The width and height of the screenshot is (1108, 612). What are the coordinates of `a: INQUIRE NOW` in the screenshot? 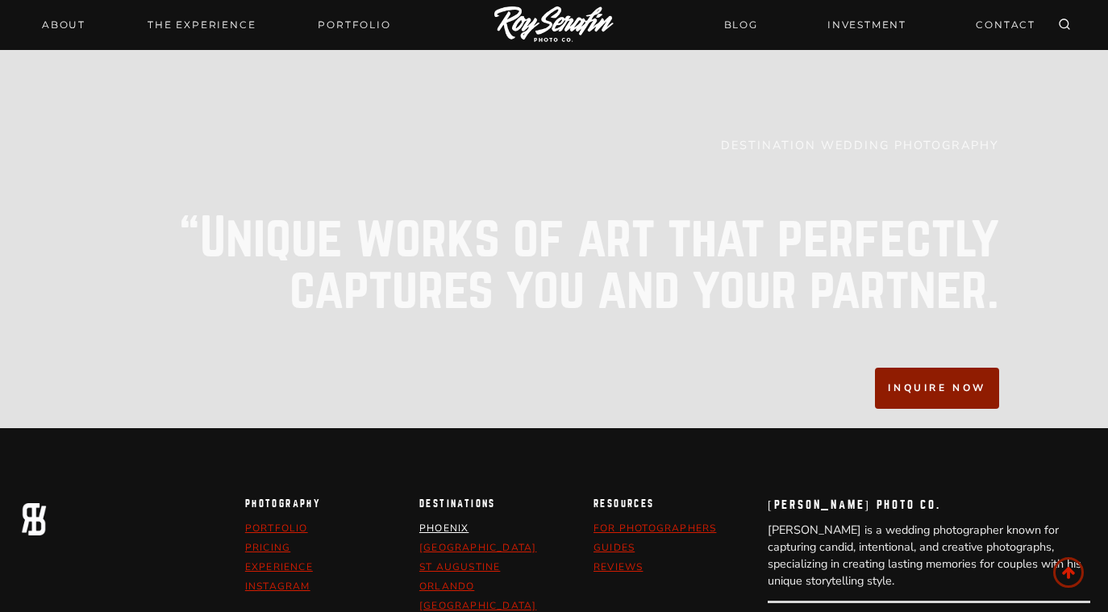 It's located at (937, 388).